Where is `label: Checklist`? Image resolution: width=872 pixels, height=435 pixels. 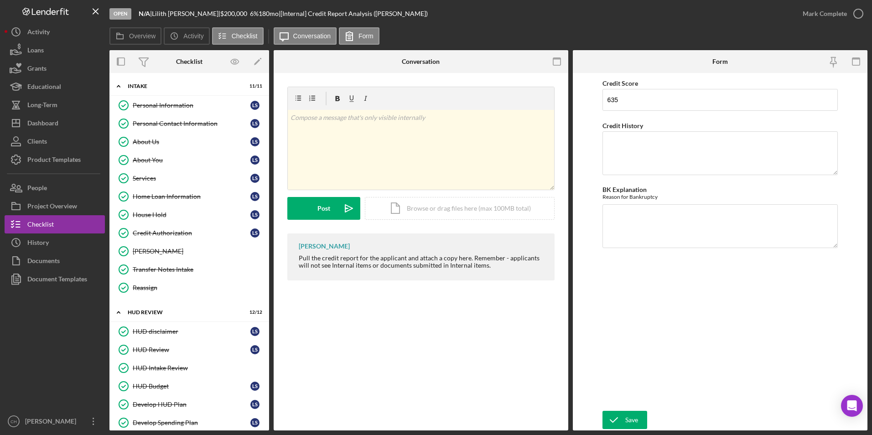 label: Checklist is located at coordinates (245, 36).